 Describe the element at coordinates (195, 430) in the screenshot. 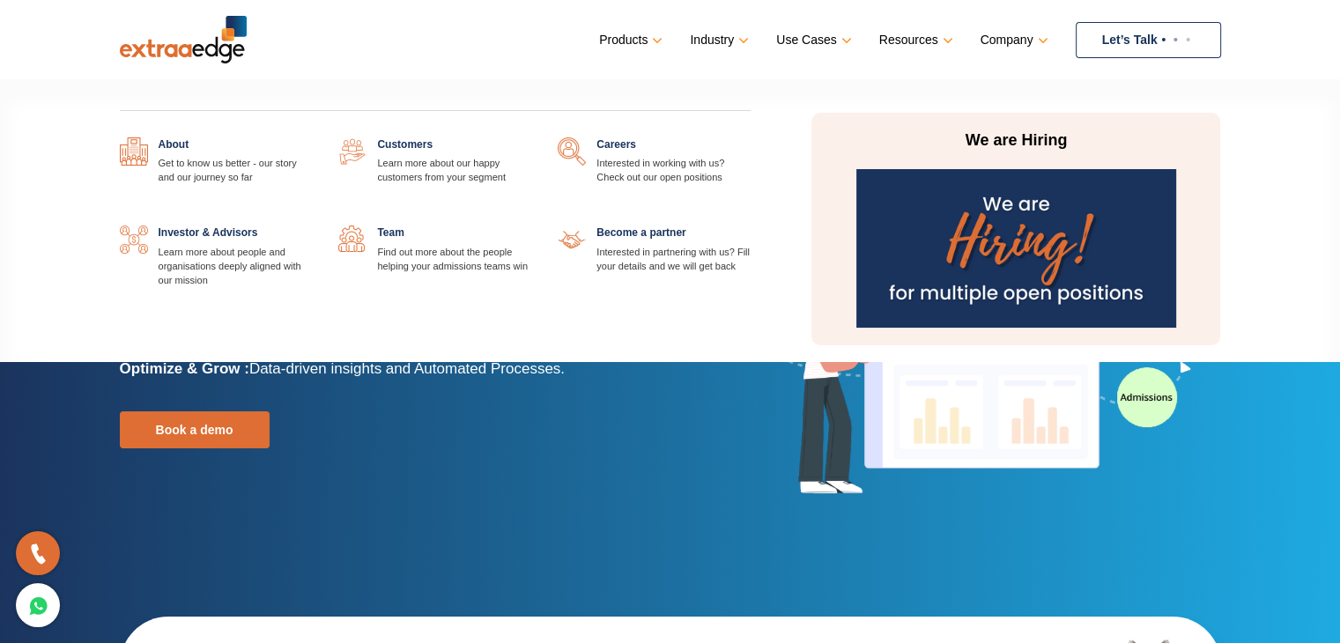

I see `a: Book a demo` at that location.